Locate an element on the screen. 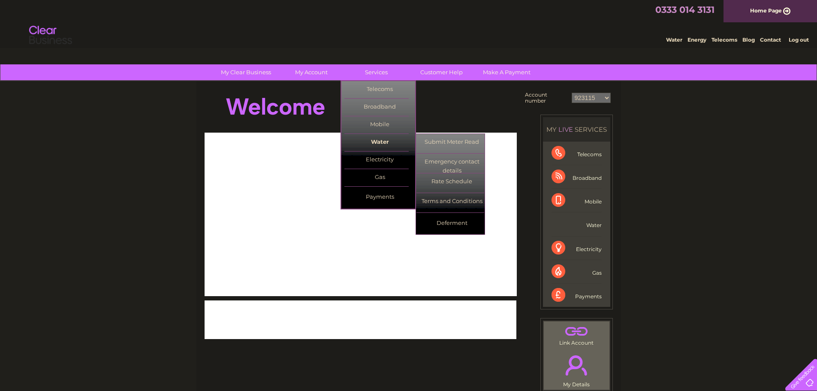  a: Services is located at coordinates (376, 72).